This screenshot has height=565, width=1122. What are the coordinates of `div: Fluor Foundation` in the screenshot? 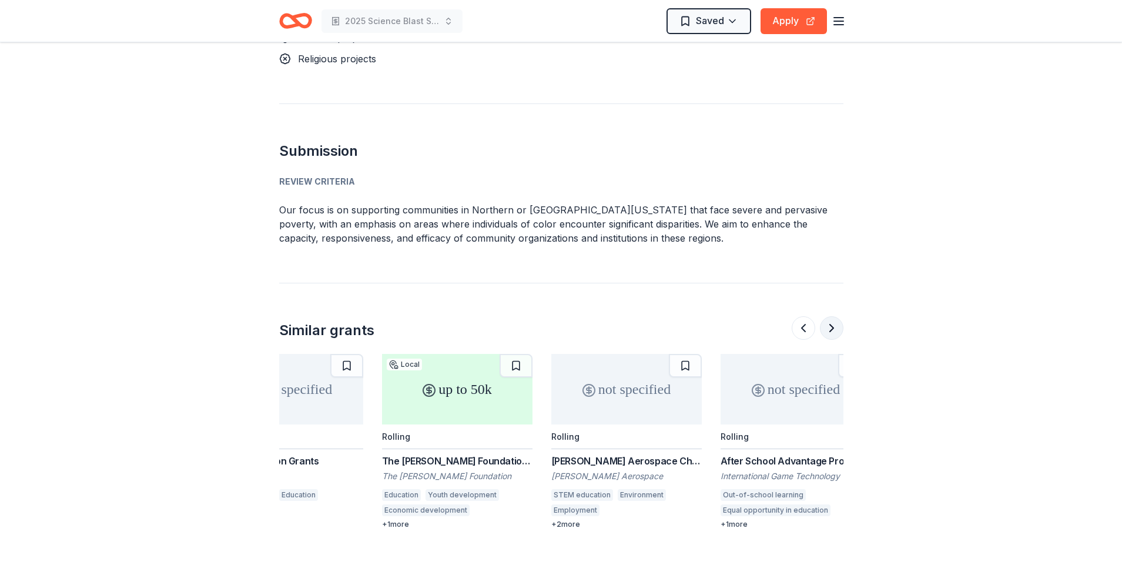 It's located at (288, 476).